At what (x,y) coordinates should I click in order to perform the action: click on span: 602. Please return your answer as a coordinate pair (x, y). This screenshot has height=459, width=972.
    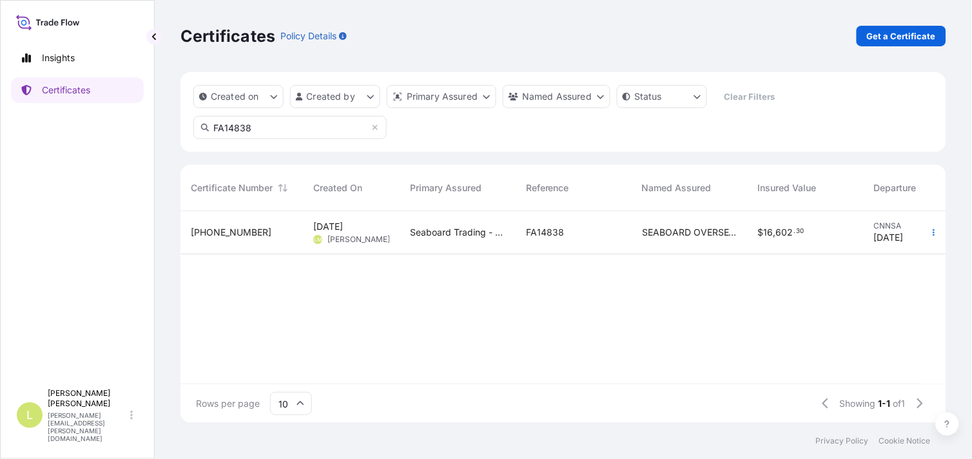
    Looking at the image, I should click on (784, 233).